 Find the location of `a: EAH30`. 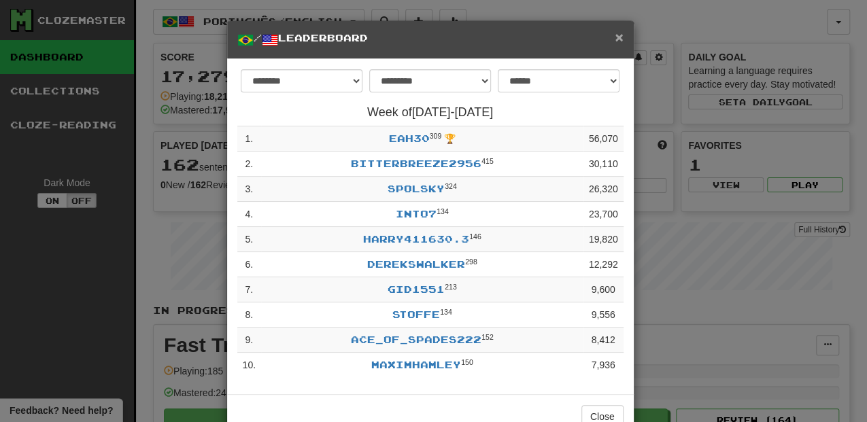

a: EAH30 is located at coordinates (409, 138).